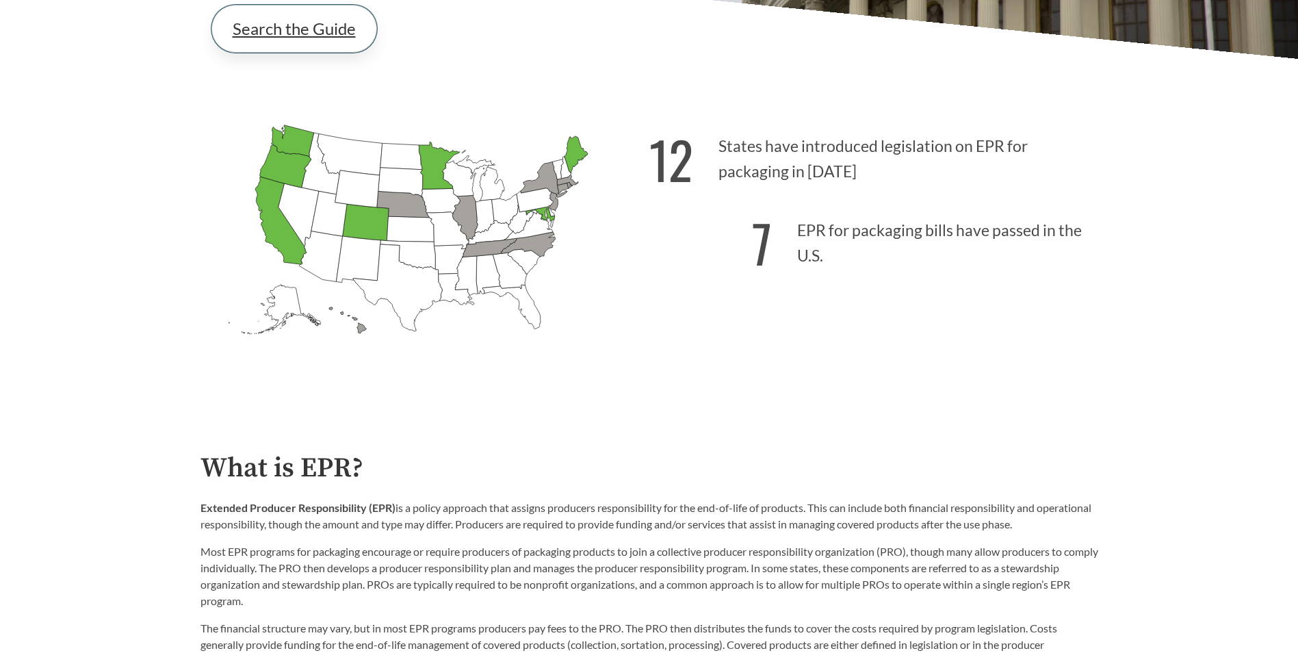  What do you see at coordinates (294, 29) in the screenshot?
I see `a: Search the Guide` at bounding box center [294, 29].